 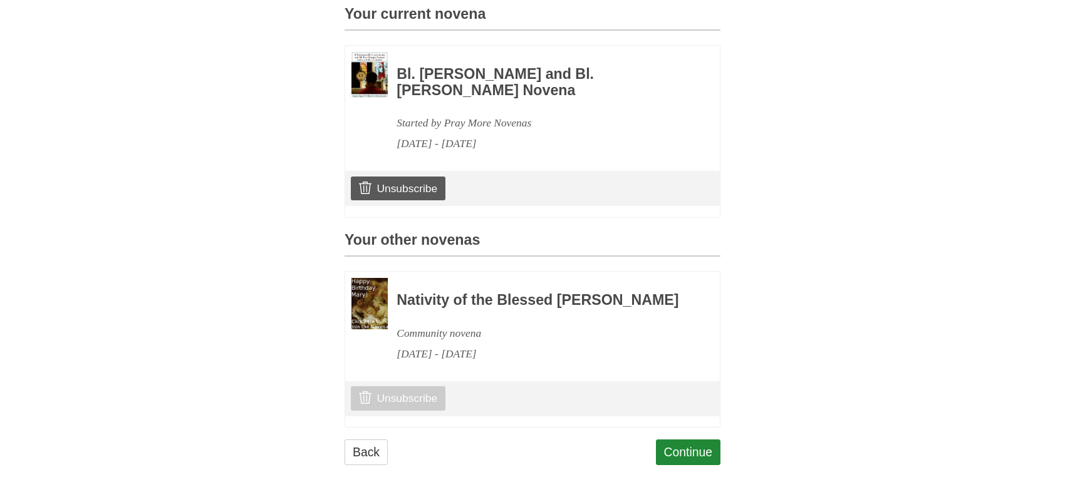 What do you see at coordinates (532, 244) in the screenshot?
I see `h3: Your other novenas` at bounding box center [532, 244].